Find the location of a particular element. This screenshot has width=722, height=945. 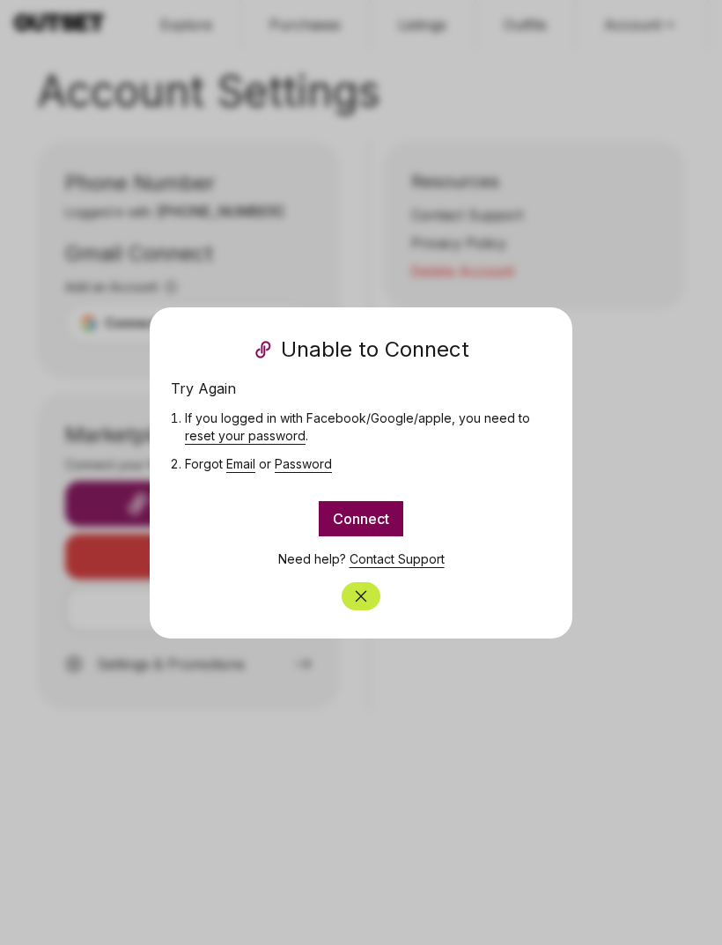

a: Contact Support is located at coordinates (397, 558).